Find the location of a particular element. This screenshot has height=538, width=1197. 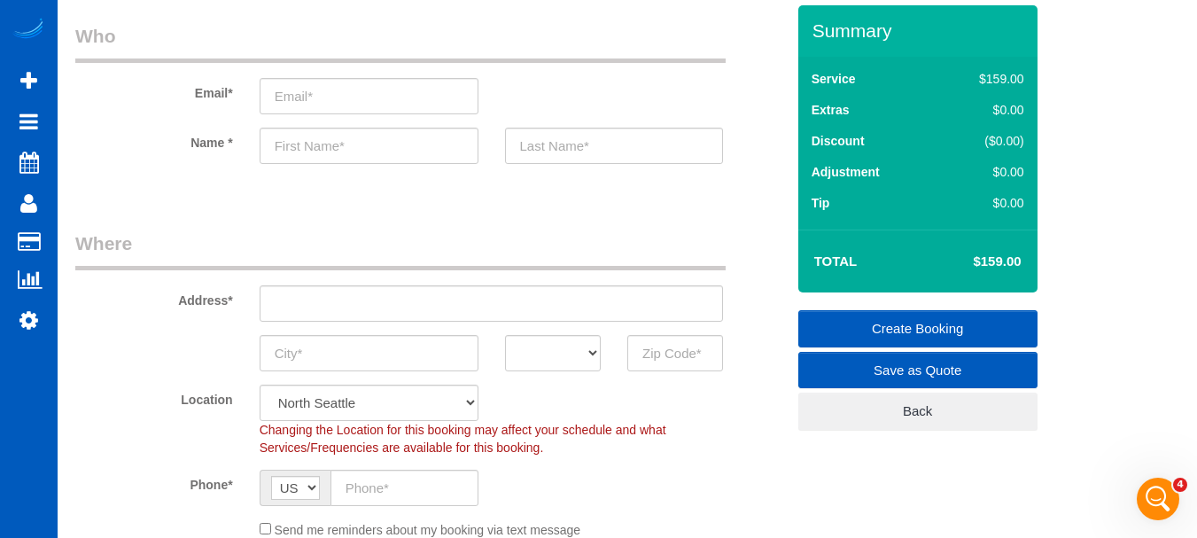

input: Zip Code* is located at coordinates (675, 353).